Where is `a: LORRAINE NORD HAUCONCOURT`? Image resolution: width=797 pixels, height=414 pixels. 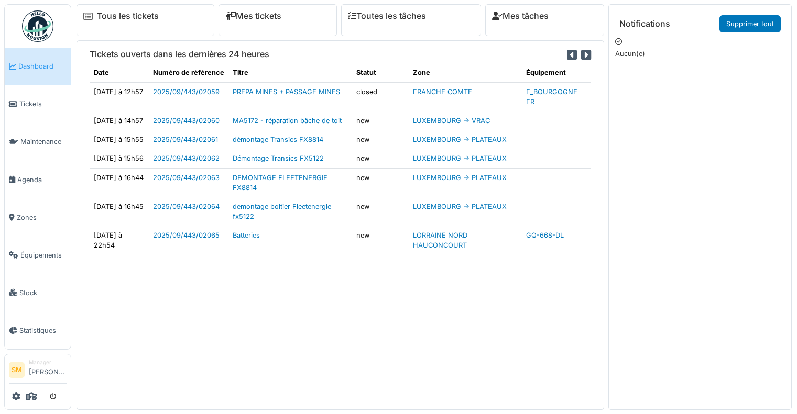
a: LORRAINE NORD HAUCONCOURT is located at coordinates (440, 240).